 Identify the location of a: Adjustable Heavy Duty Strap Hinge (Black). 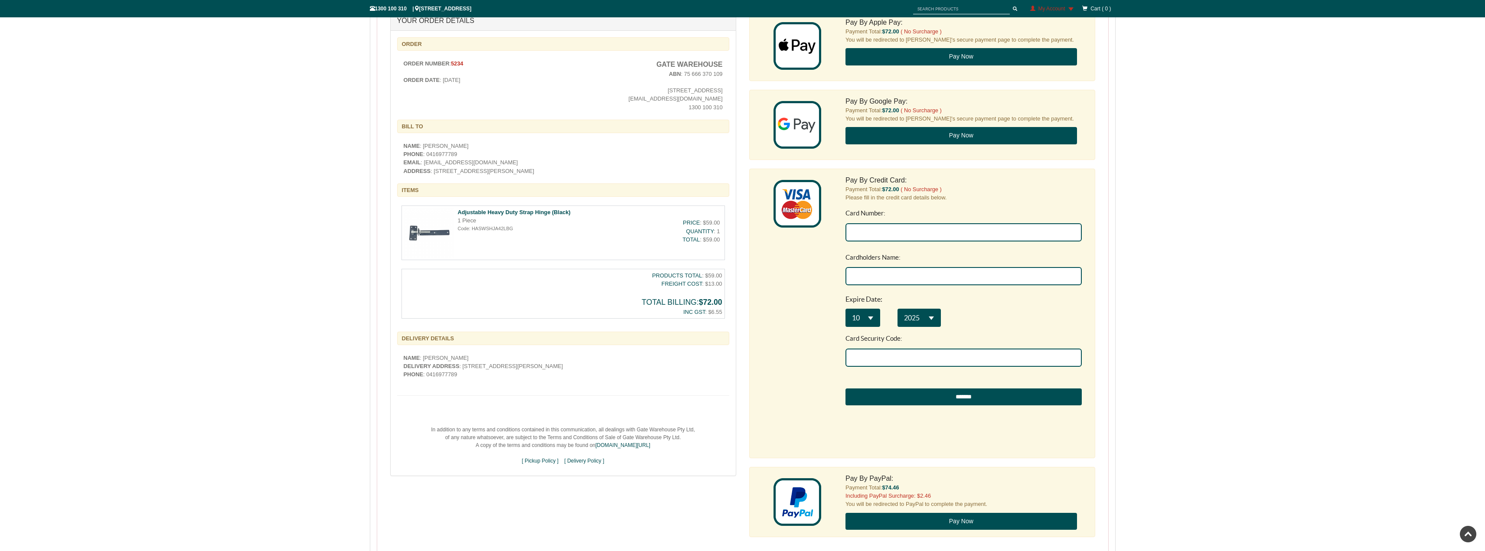
(514, 212).